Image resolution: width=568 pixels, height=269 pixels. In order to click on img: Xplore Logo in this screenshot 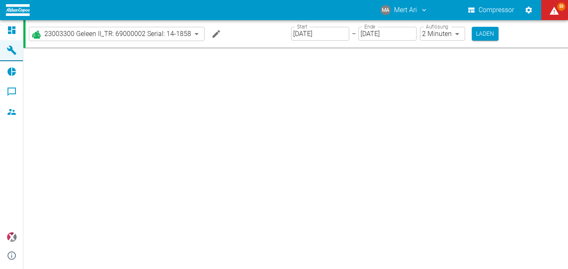, I will do `click(12, 237)`.